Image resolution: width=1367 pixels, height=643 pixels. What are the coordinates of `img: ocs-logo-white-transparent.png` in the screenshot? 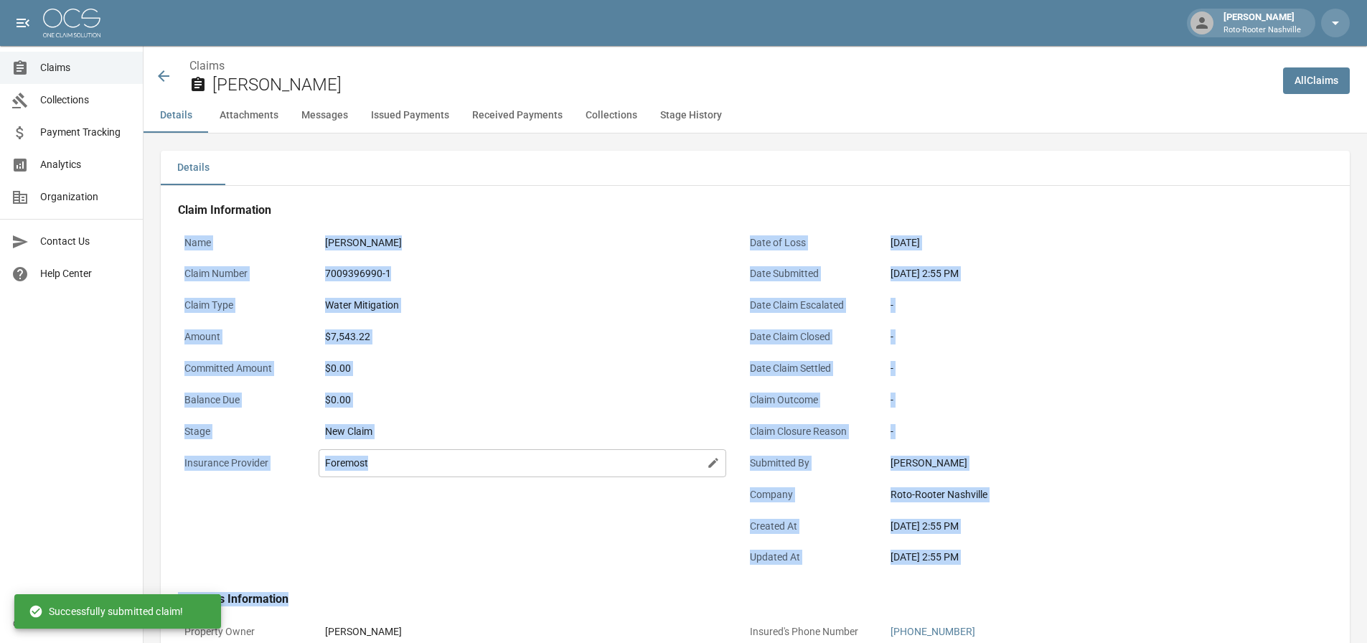 It's located at (72, 23).